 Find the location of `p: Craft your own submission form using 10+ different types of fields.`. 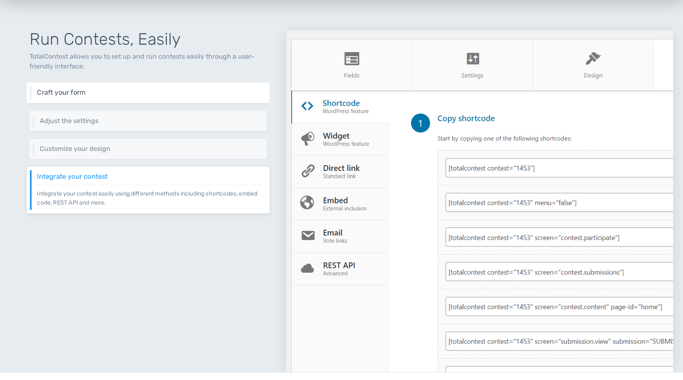

p: Craft your own submission form using 10+ different types of fields. is located at coordinates (150, 96).